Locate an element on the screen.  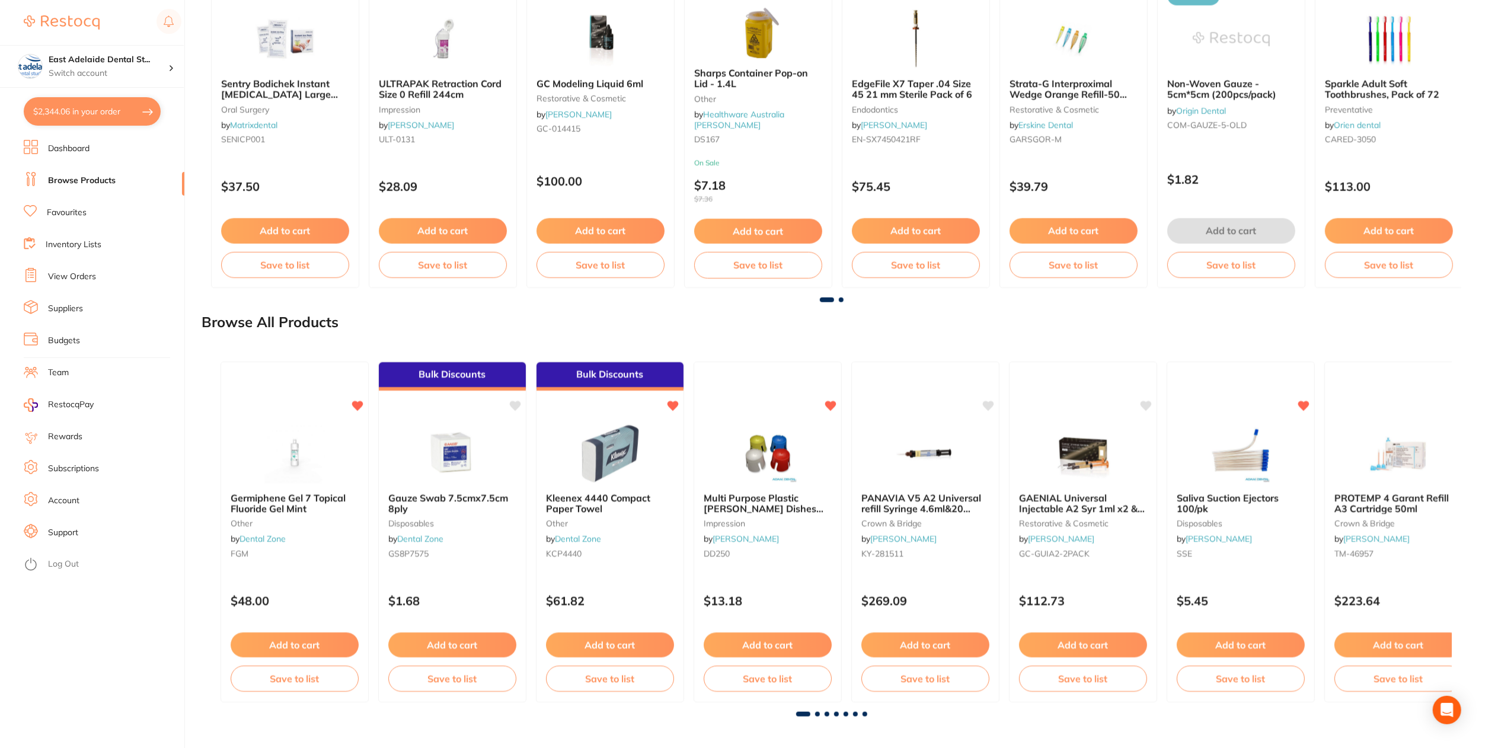
span: TM-46957 is located at coordinates (1354, 554).